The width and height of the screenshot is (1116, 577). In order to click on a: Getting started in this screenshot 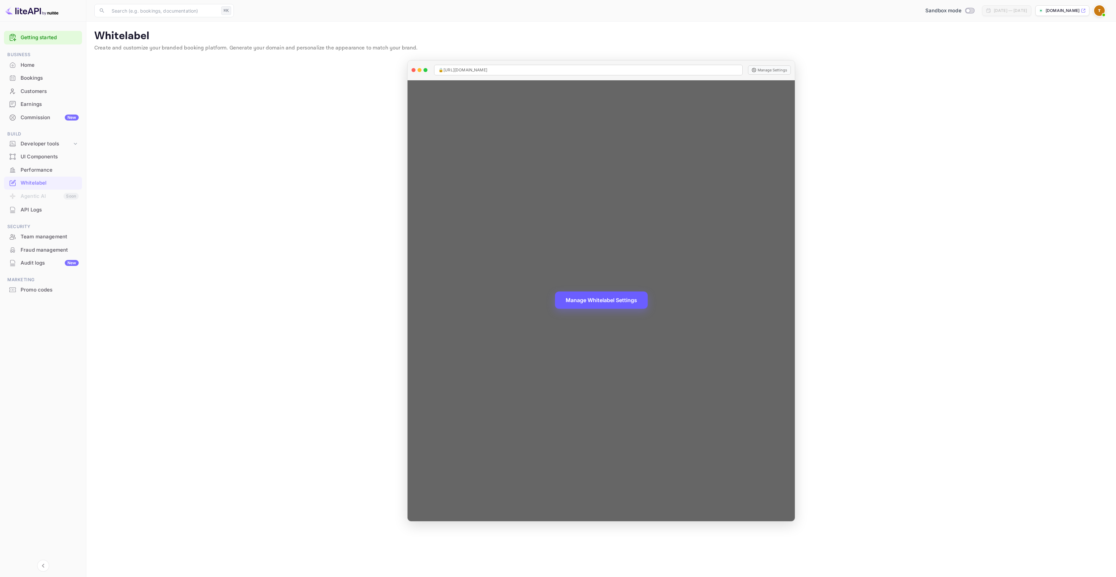, I will do `click(49, 38)`.